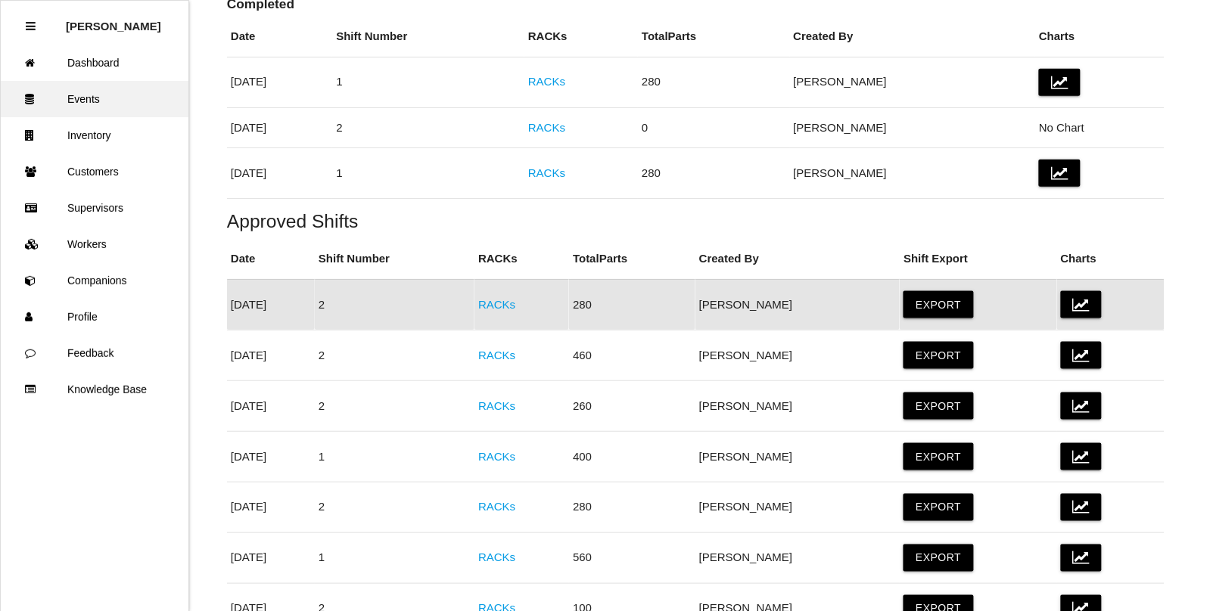  Describe the element at coordinates (95, 317) in the screenshot. I see `a: Profile` at that location.